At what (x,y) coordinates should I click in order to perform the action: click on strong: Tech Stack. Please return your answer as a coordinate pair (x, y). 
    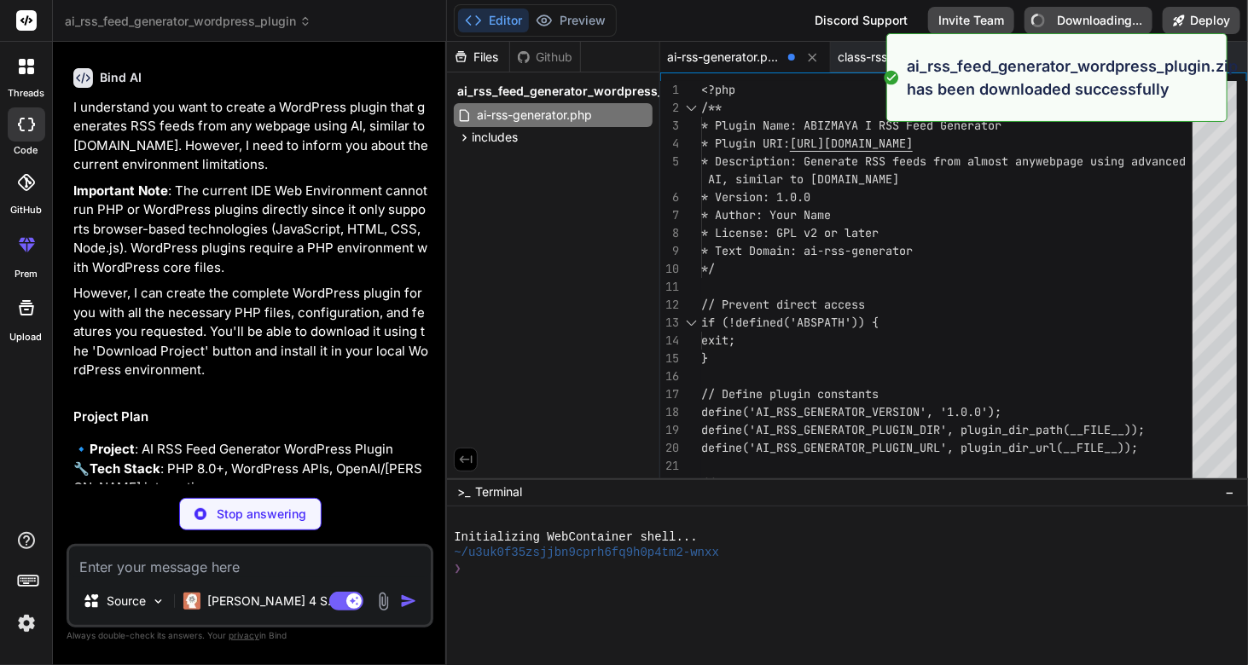
    Looking at the image, I should click on (125, 468).